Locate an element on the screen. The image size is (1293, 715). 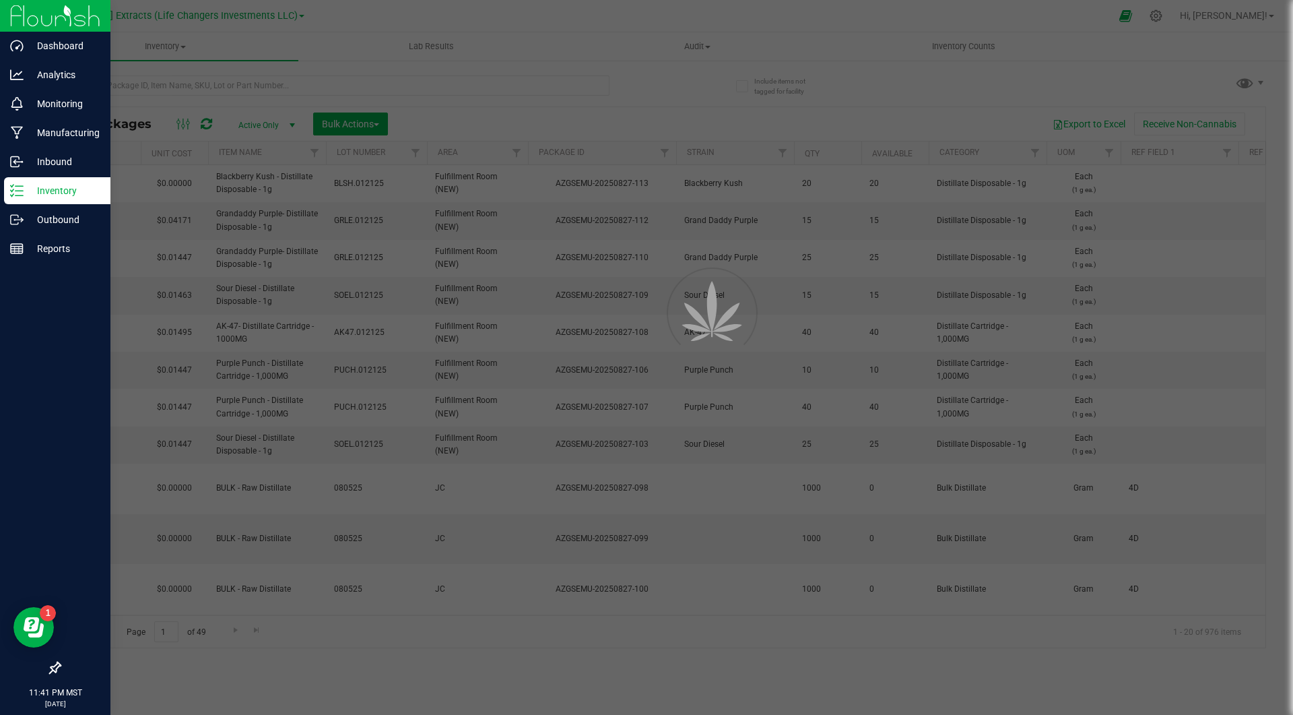
p: Outbound is located at coordinates (64, 220).